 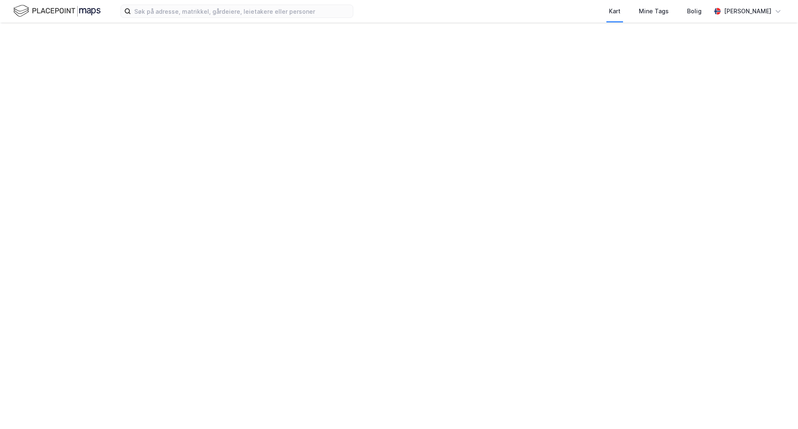 I want to click on div: Kart, so click(x=615, y=11).